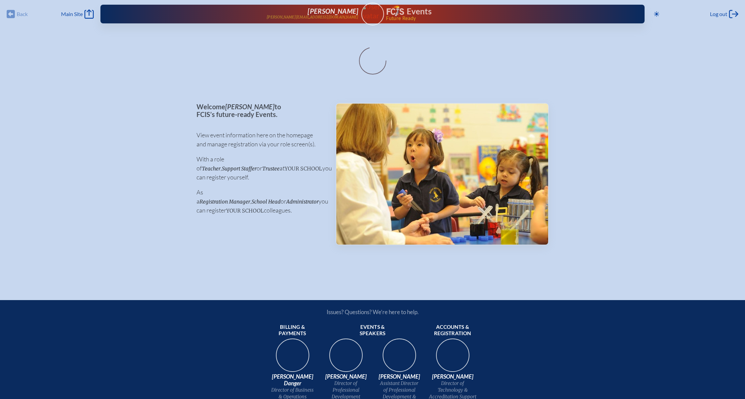 This screenshot has width=745, height=399. I want to click on span: Events & speakers, so click(373, 330).